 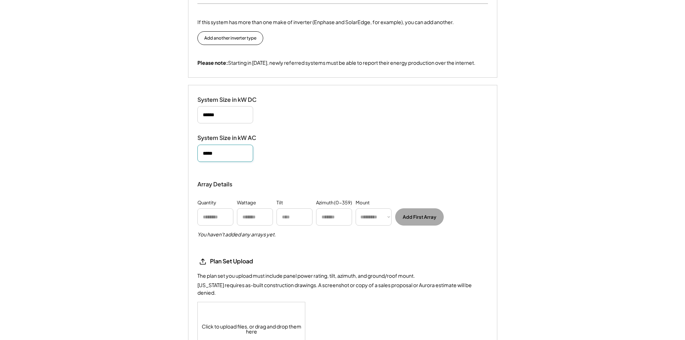 I want to click on div: Tilt, so click(x=280, y=203).